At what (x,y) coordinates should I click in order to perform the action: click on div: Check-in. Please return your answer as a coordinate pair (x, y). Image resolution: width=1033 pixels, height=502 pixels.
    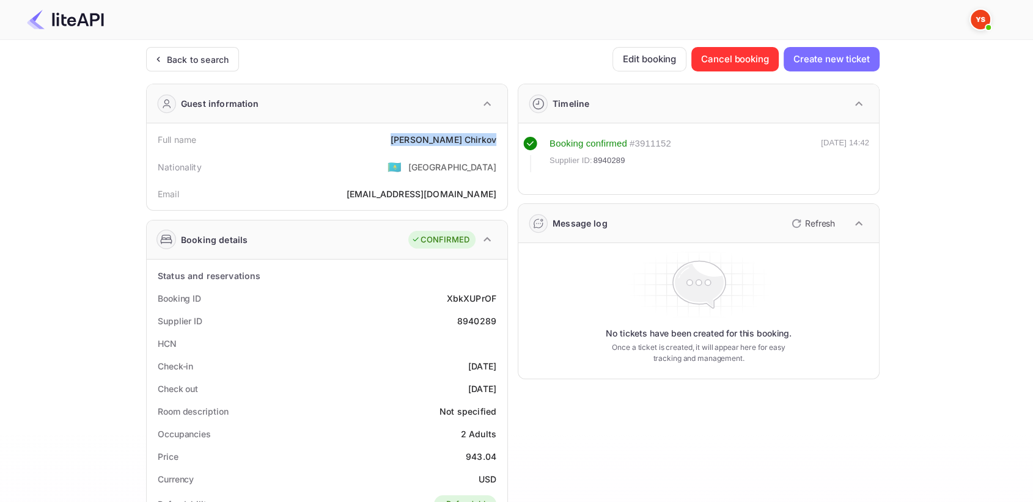
    Looking at the image, I should click on (175, 366).